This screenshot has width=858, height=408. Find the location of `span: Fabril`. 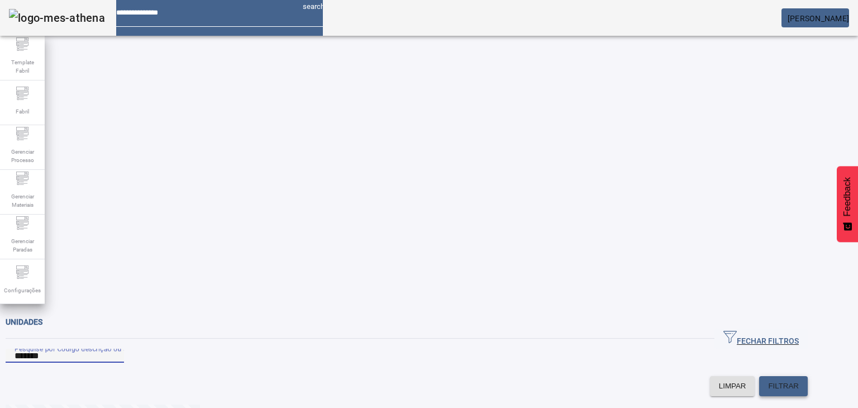

span: Fabril is located at coordinates (22, 111).